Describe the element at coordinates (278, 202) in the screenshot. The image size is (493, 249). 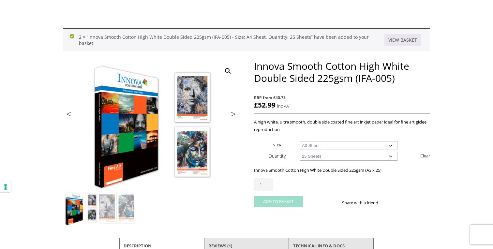
I see `button: Add to basket` at that location.